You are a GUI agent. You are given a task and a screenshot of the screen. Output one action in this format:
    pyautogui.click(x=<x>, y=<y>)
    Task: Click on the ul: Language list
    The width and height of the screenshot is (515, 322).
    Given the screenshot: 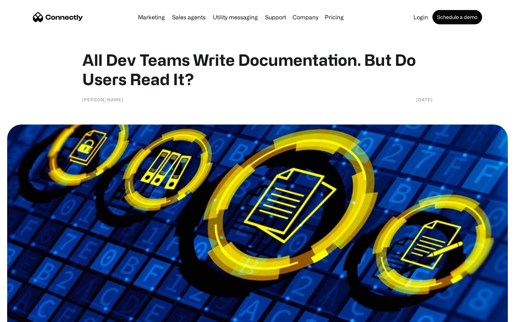 What is the action you would take?
    pyautogui.click(x=29, y=314)
    